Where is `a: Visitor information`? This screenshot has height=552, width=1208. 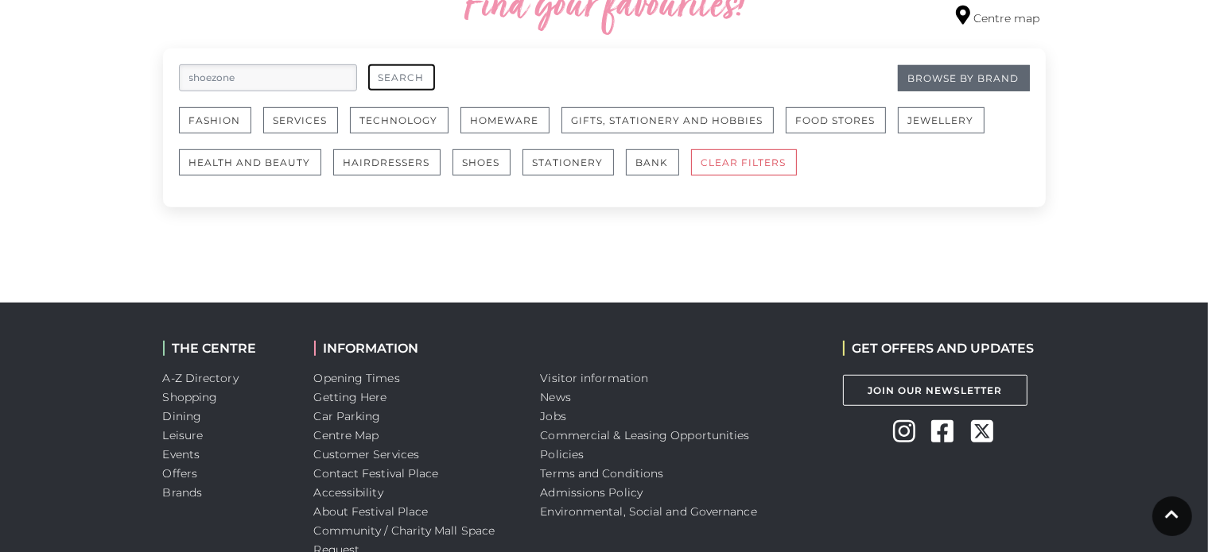
a: Visitor information is located at coordinates (595, 378).